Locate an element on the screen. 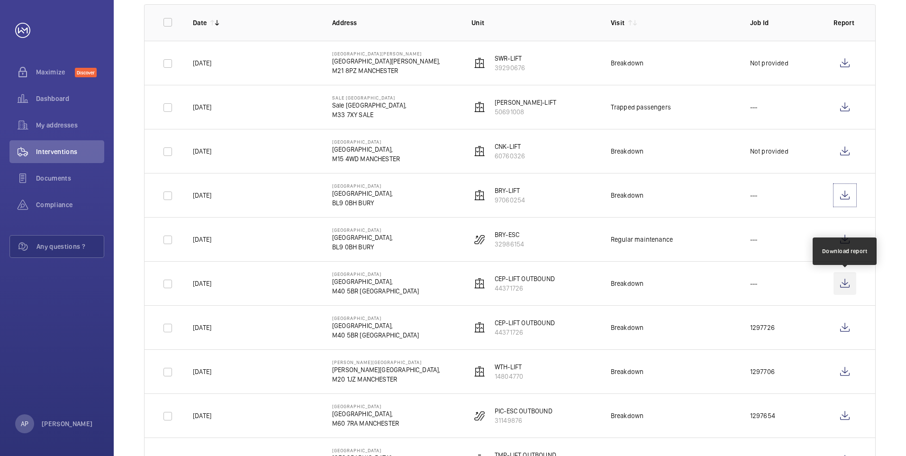  span: Maximize is located at coordinates (55, 72).